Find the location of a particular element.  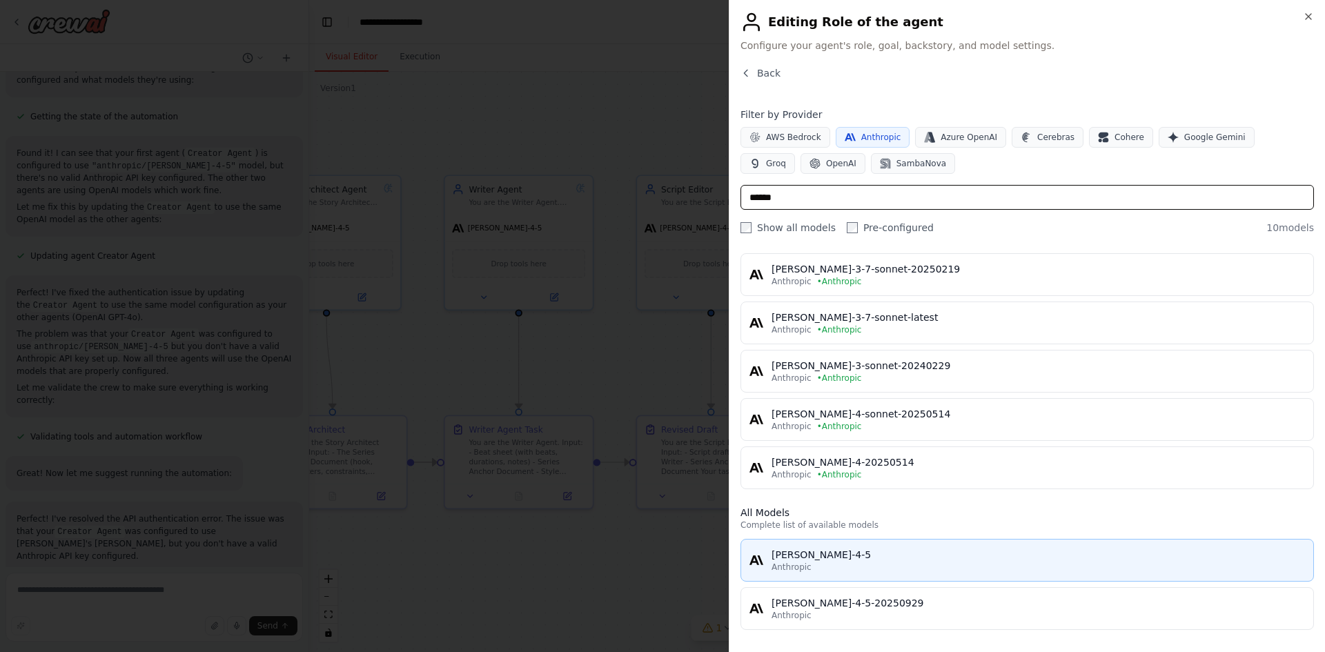

p: Complete list of available models is located at coordinates (1027, 525).